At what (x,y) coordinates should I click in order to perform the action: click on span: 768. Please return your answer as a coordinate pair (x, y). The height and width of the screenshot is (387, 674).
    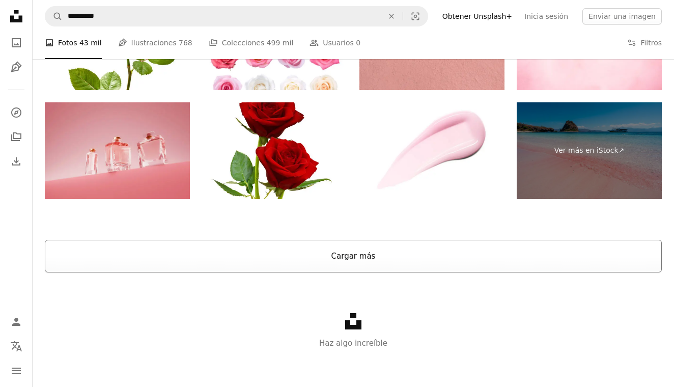
    Looking at the image, I should click on (185, 43).